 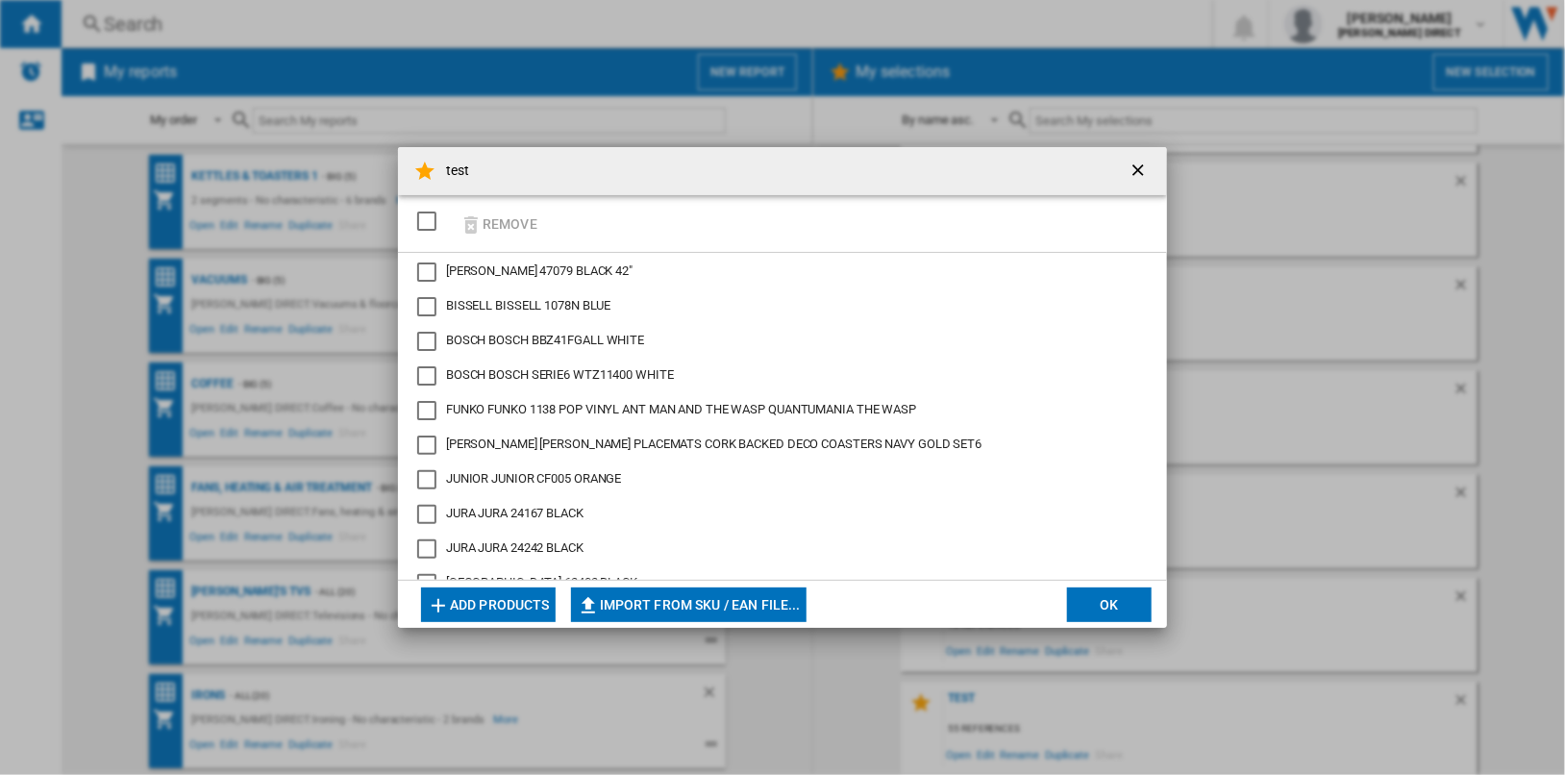 I want to click on md-checkbox: BOSCH BBZ41FGALL WHITE, so click(x=775, y=341).